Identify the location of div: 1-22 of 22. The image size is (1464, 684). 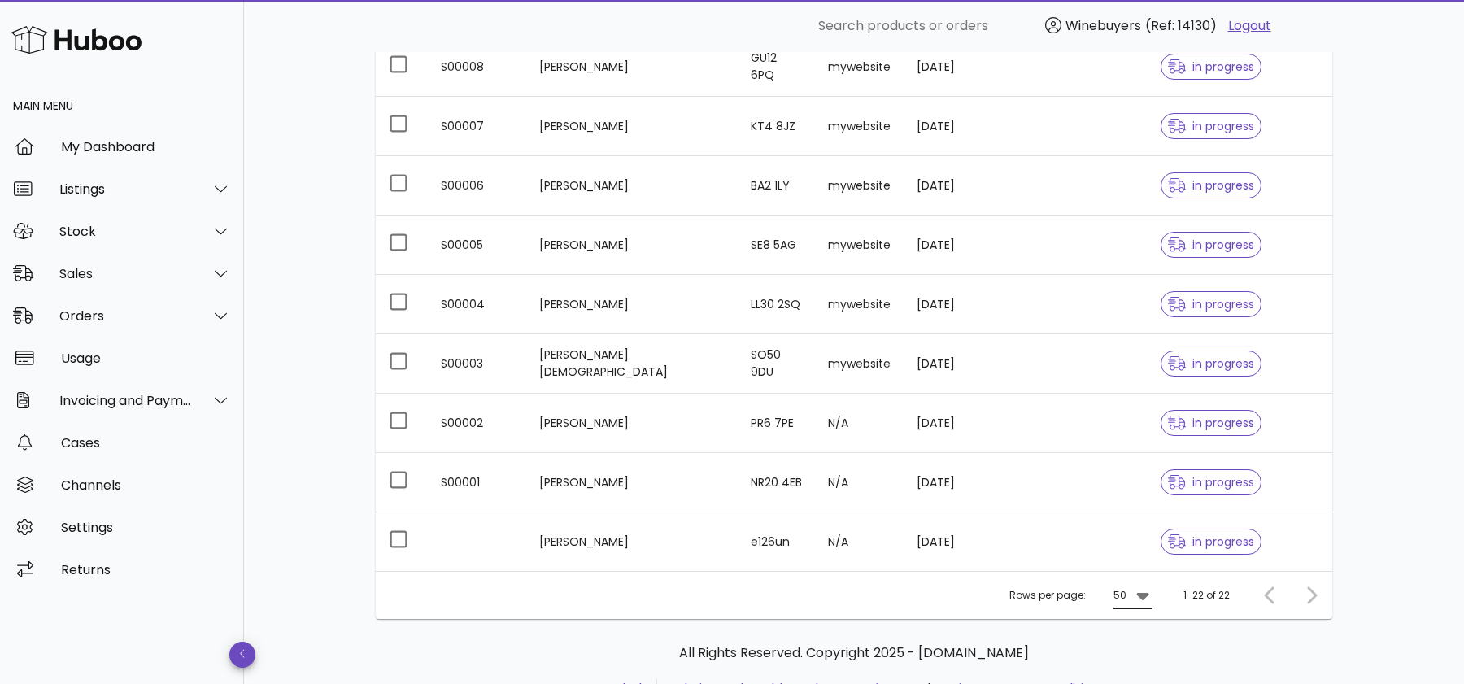
(1206, 595).